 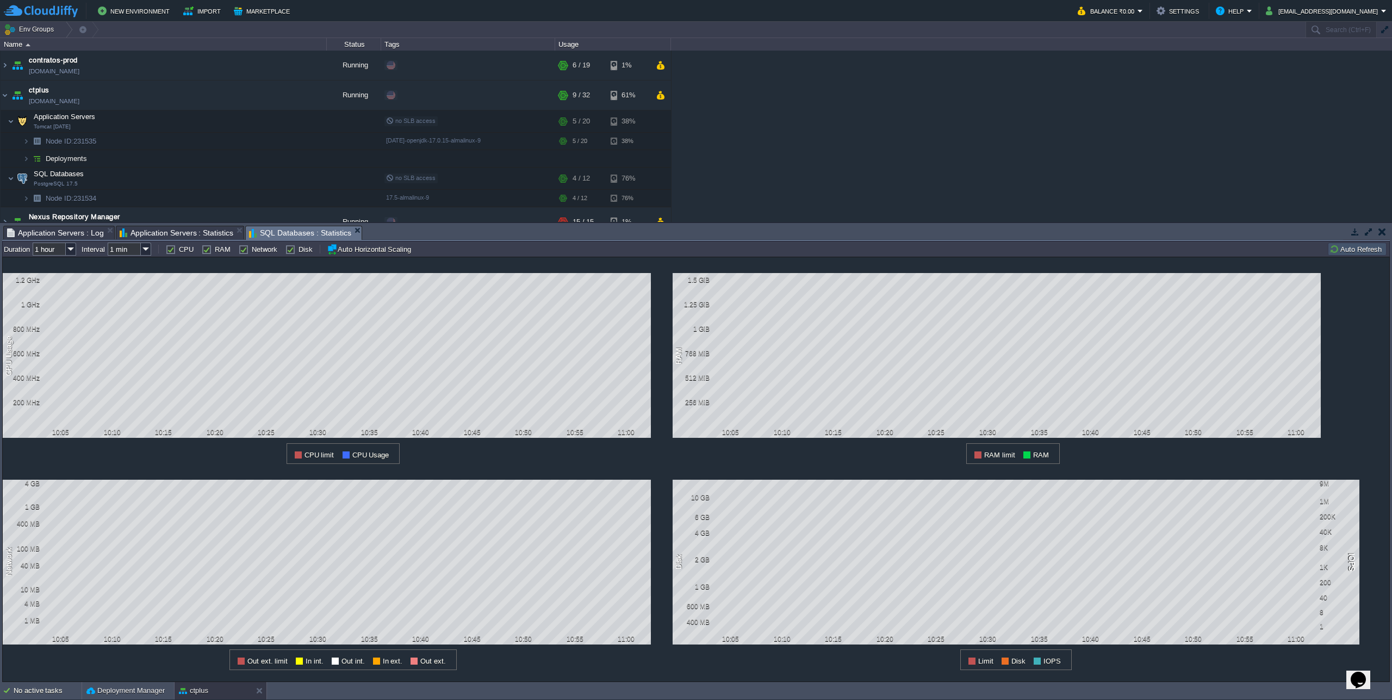 What do you see at coordinates (55, 233) in the screenshot?
I see `span: Application Servers : Log` at bounding box center [55, 233].